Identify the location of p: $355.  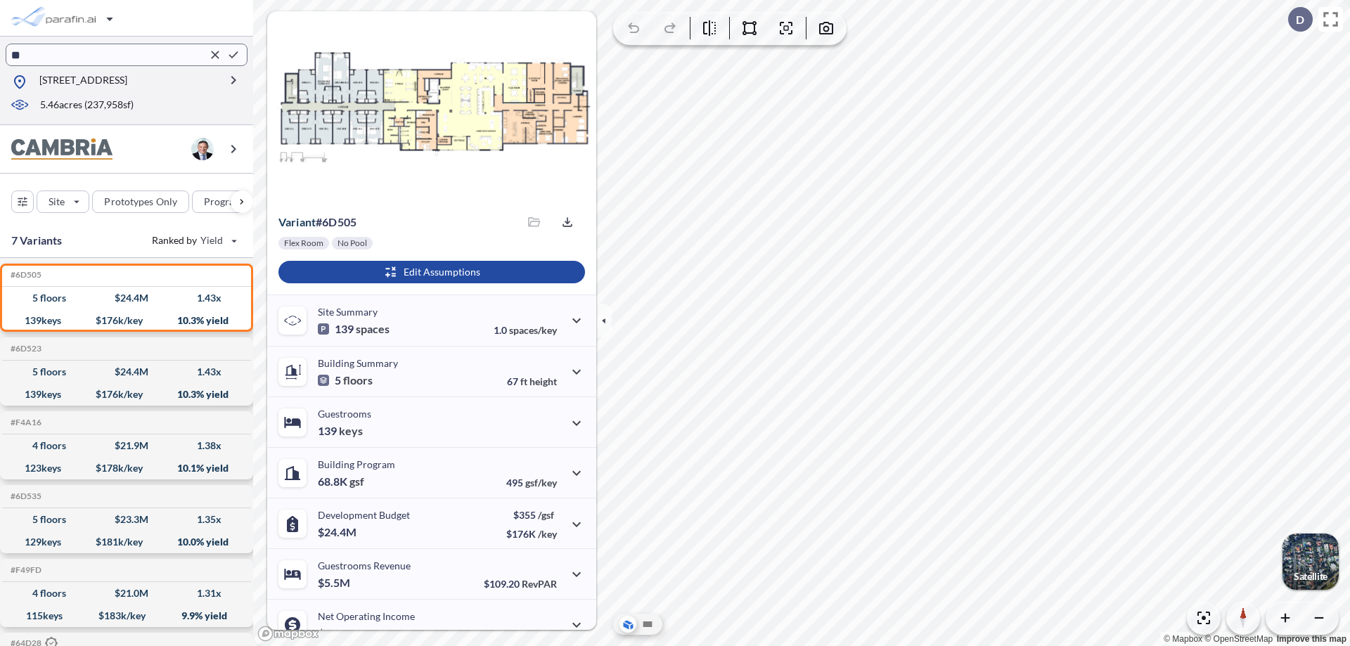
(532, 515).